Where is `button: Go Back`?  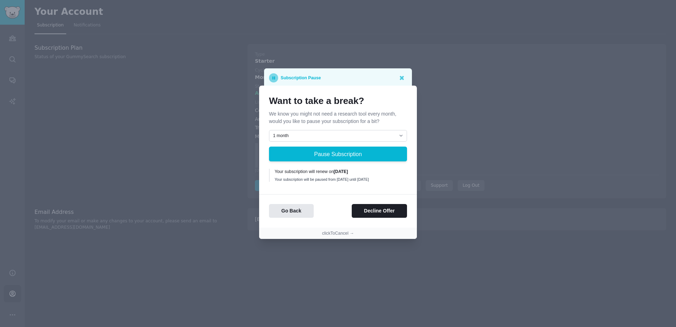 button: Go Back is located at coordinates (291, 210).